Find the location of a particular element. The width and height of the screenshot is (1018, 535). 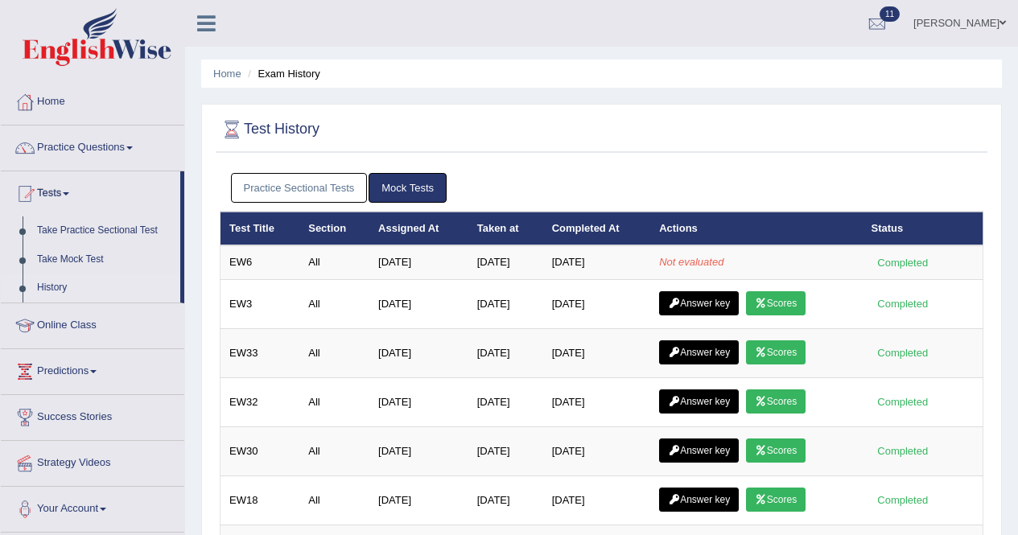

th: Status is located at coordinates (923, 229).